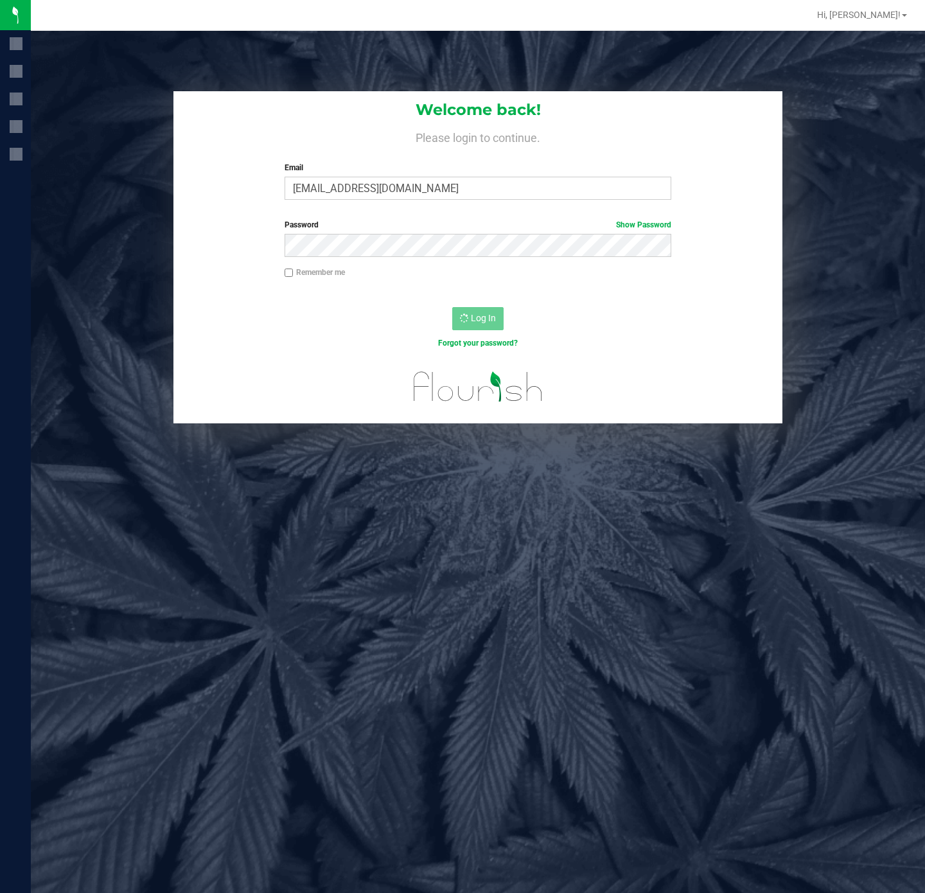 This screenshot has height=893, width=925. What do you see at coordinates (289, 273) in the screenshot?
I see `input: Remember me` at bounding box center [289, 273].